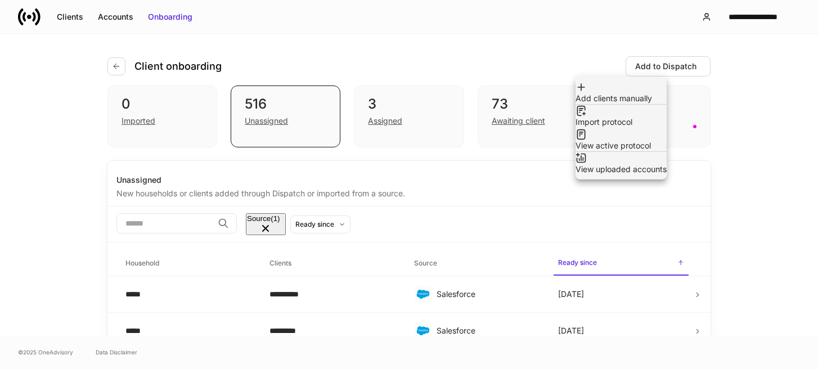 The height and width of the screenshot is (369, 818). Describe the element at coordinates (285, 104) in the screenshot. I see `div: 516` at that location.